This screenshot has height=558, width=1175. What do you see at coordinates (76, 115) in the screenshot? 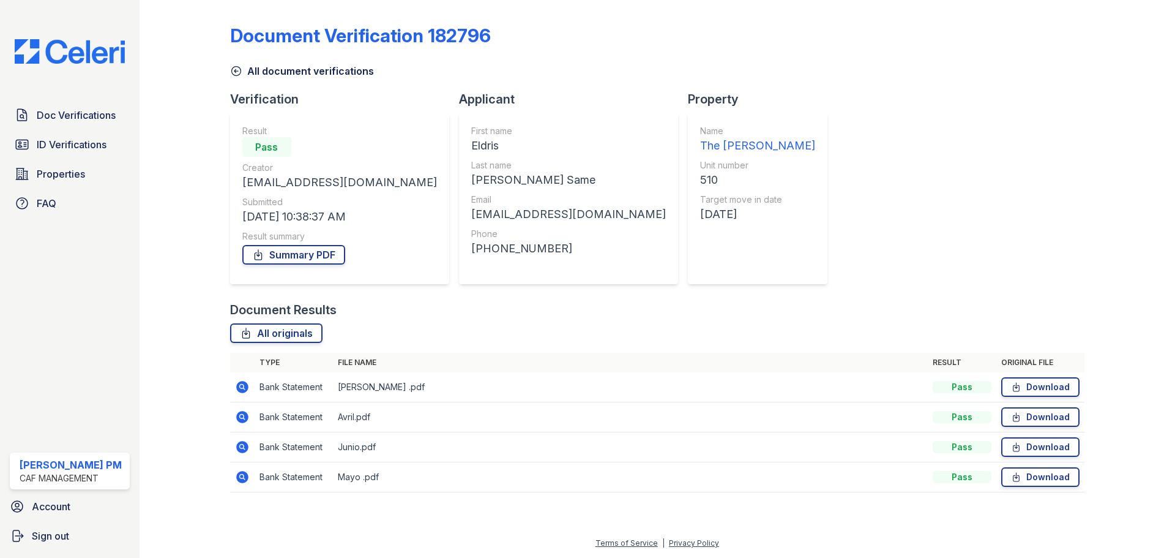
I see `span: Doc Verifications` at bounding box center [76, 115].